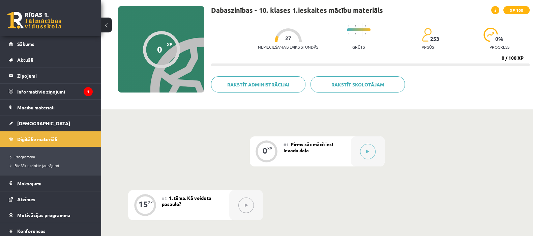  I want to click on span: Mācību materiāli, so click(36, 107).